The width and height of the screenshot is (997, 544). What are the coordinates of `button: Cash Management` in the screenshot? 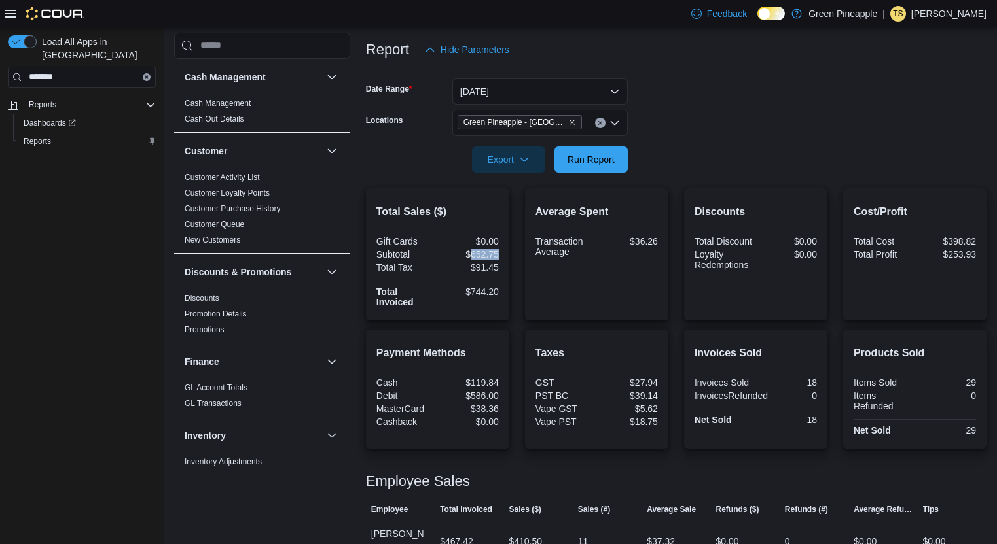 It's located at (253, 77).